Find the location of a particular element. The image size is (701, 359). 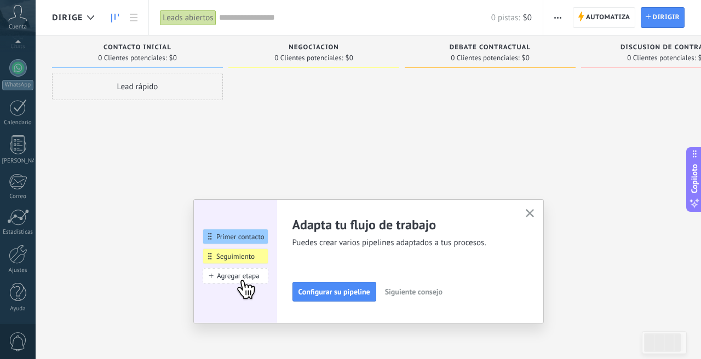

span: Siguiente consejo is located at coordinates (413, 292).